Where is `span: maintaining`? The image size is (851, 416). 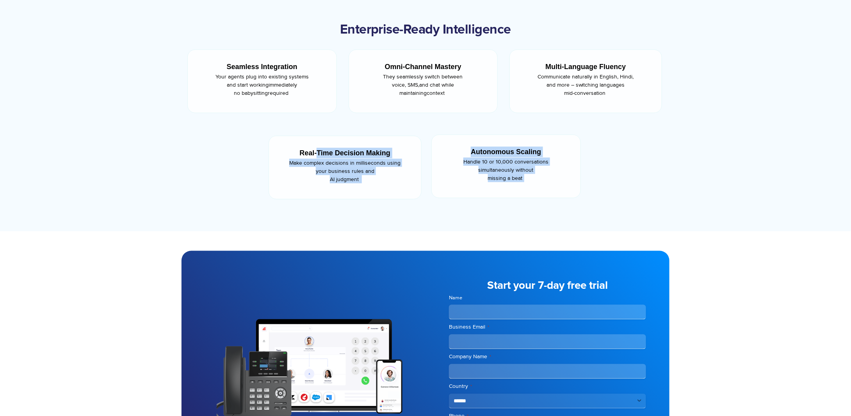
span: maintaining is located at coordinates (413, 93).